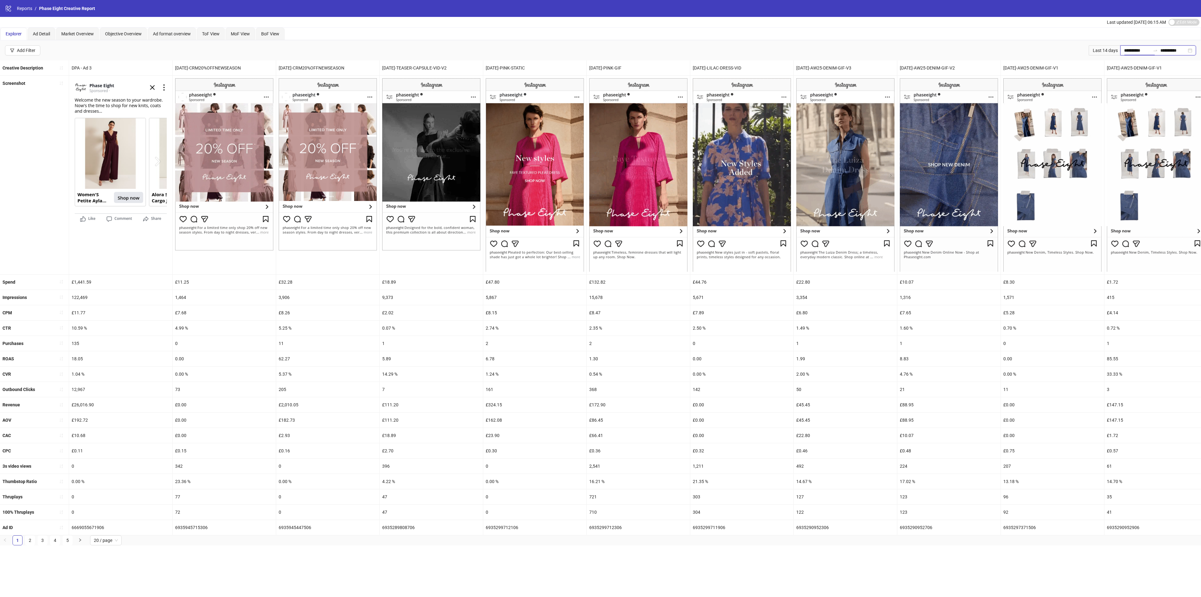 This screenshot has width=1201, height=597. Describe the element at coordinates (224, 164) in the screenshot. I see `img: Screenshot 6935945715306` at that location.